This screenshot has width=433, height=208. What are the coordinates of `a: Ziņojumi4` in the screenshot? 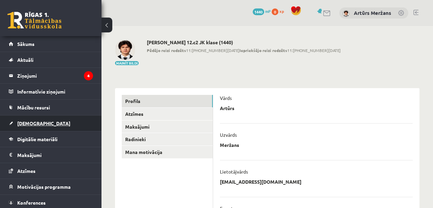 It's located at (51, 76).